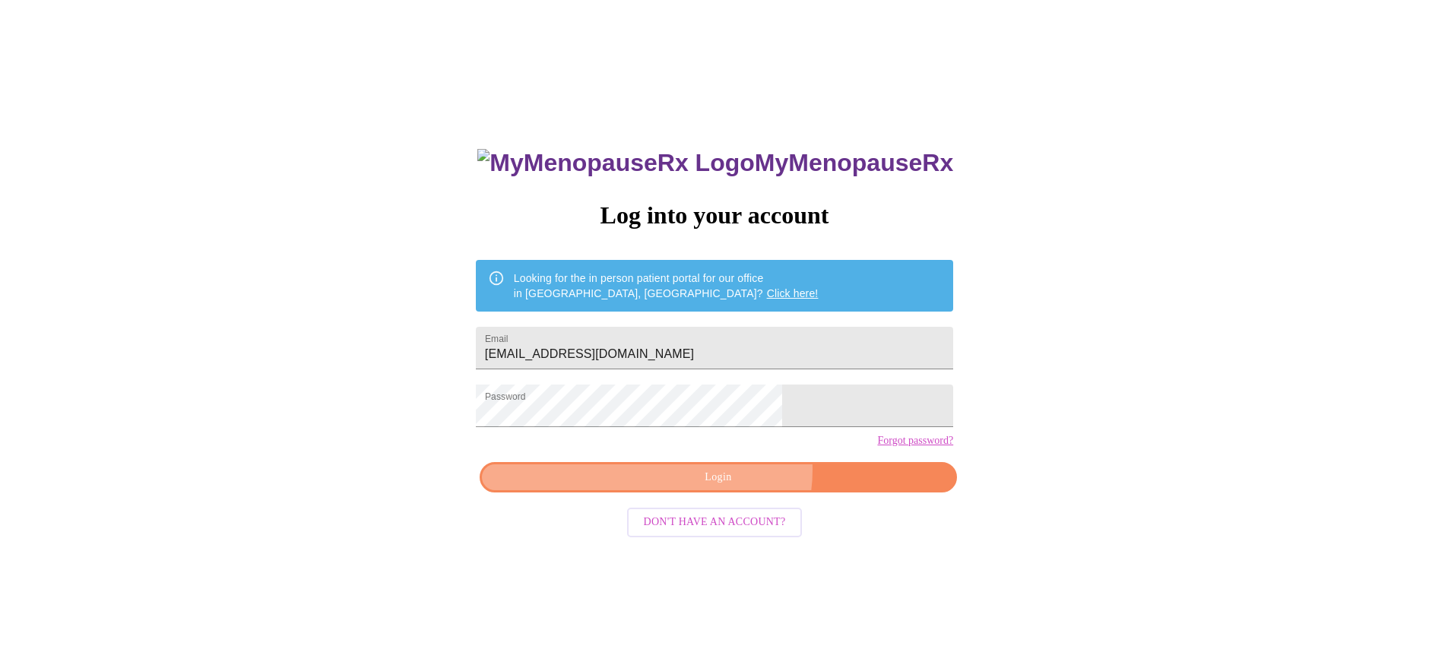 This screenshot has width=1429, height=668. I want to click on h3: Log into your account, so click(715, 215).